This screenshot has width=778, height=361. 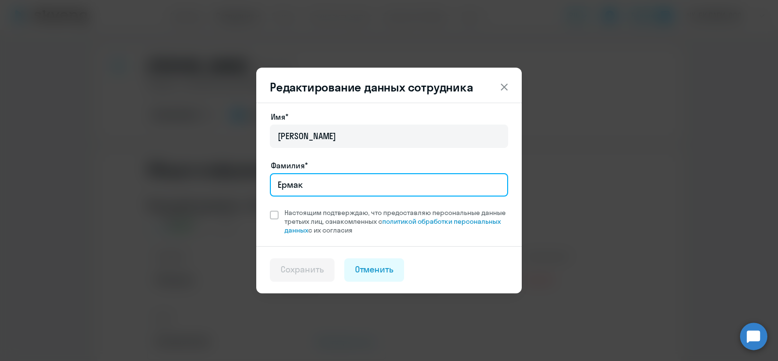 What do you see at coordinates (392, 226) in the screenshot?
I see `a: политикой обработки персональных данных` at bounding box center [392, 226].